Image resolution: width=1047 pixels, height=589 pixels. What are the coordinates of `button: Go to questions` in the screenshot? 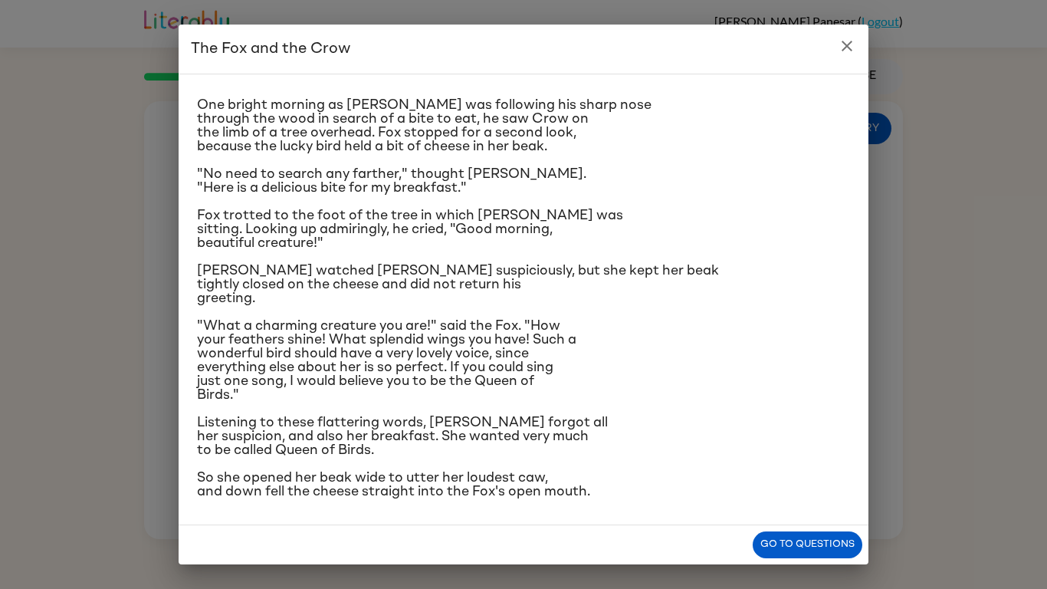 It's located at (807, 544).